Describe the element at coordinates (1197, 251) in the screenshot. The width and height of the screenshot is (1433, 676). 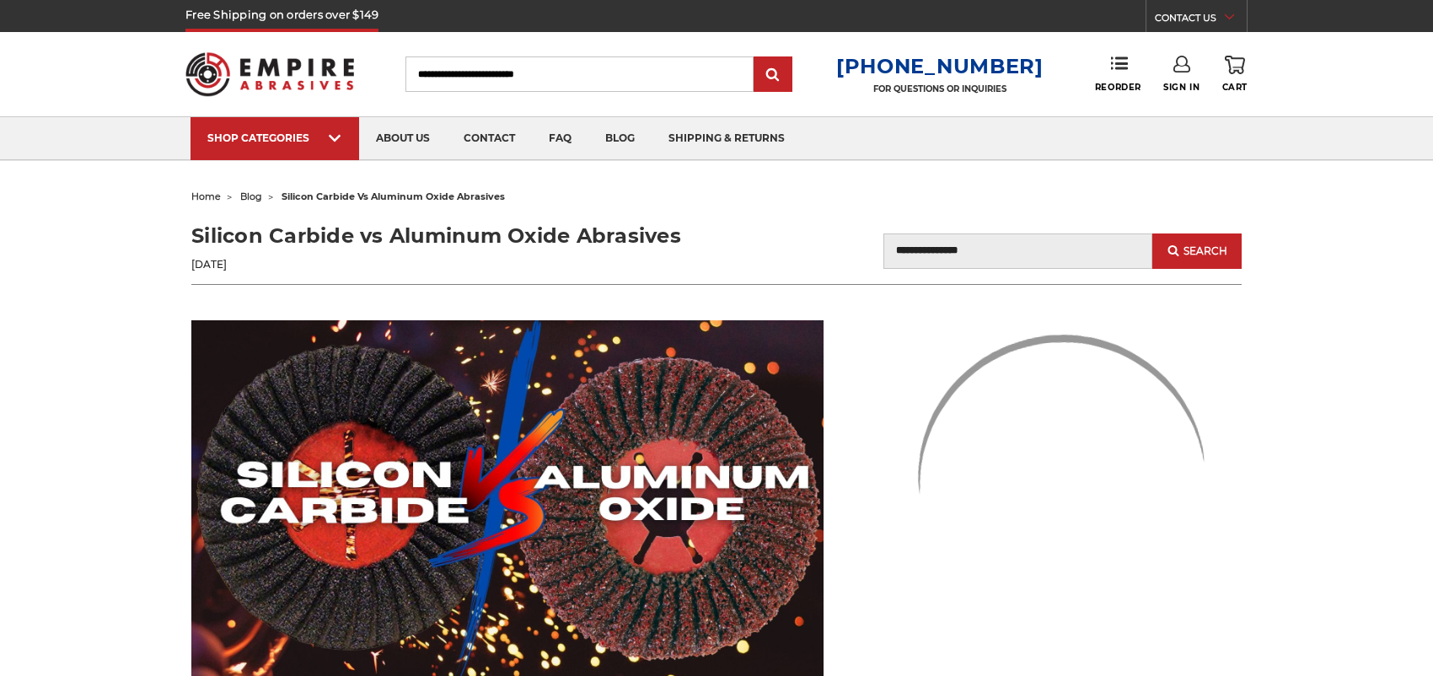
I see `button: Search` at that location.